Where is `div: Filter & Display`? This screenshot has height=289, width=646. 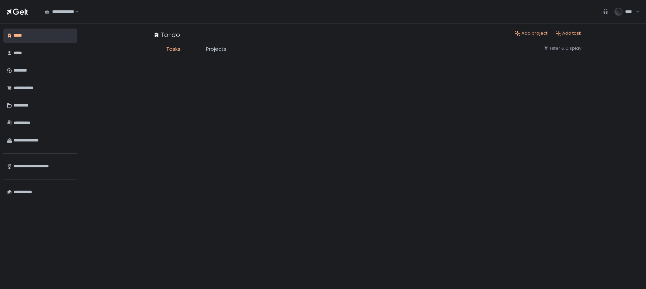 div: Filter & Display is located at coordinates (562, 48).